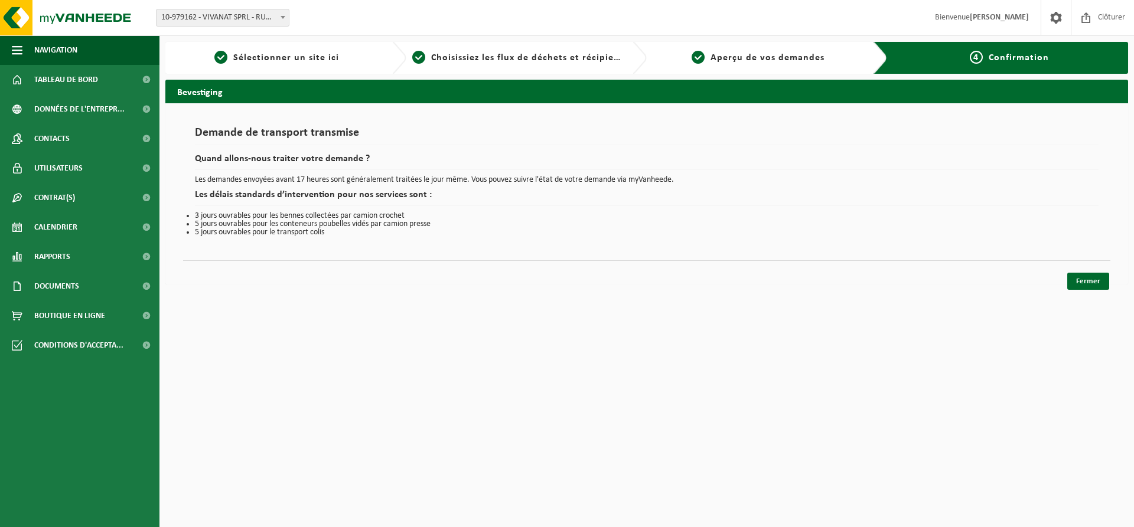  What do you see at coordinates (223, 18) in the screenshot?
I see `span: 10-979162 - VIVANAT SPRL - RUMES` at bounding box center [223, 18].